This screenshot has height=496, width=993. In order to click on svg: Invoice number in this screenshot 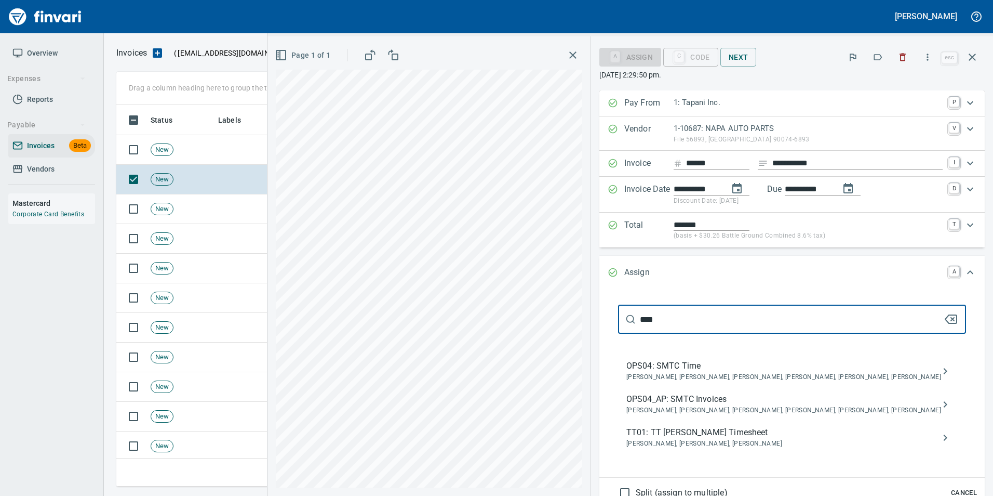, I will do `click(678, 163)`.